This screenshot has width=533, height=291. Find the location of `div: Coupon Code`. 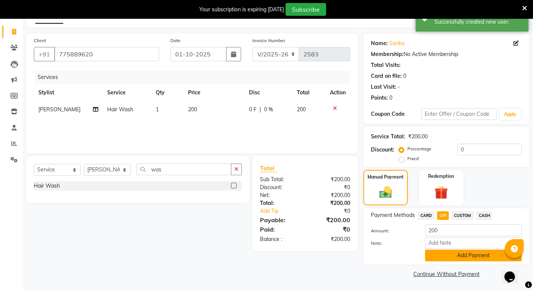

div: Coupon Code is located at coordinates (396, 114).